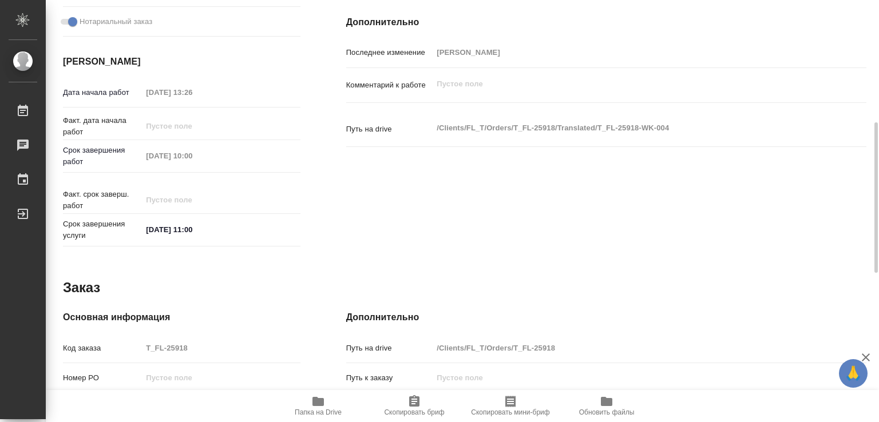 Image resolution: width=879 pixels, height=422 pixels. Describe the element at coordinates (511, 406) in the screenshot. I see `button: Скопировать мини-бриф` at that location.